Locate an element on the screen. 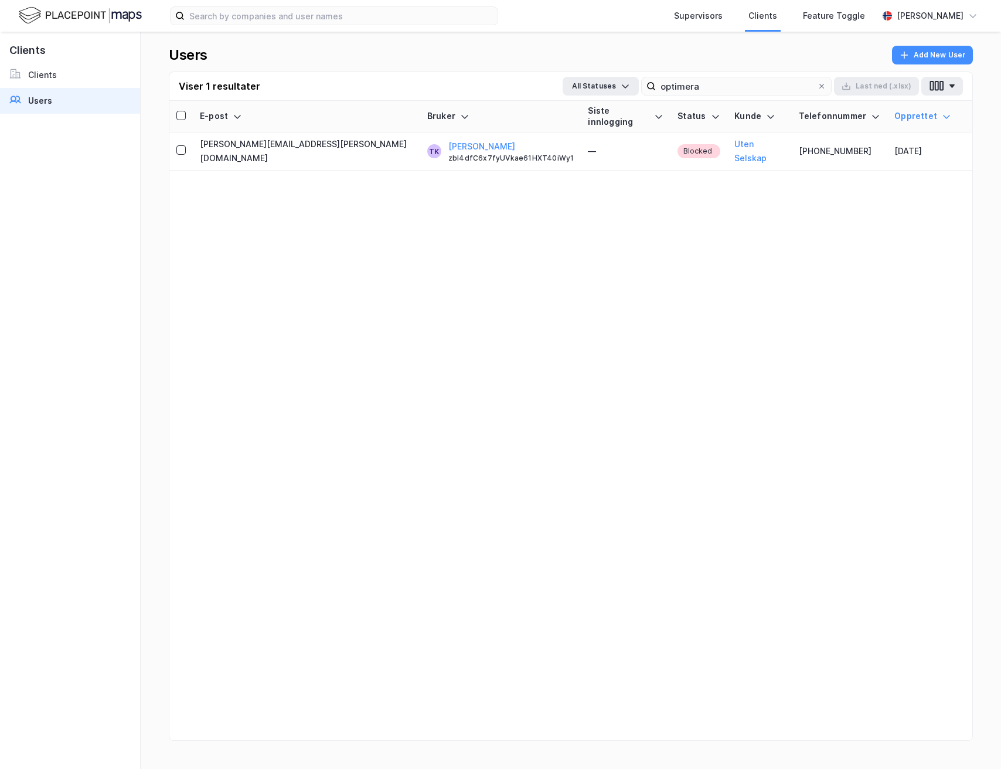 Image resolution: width=1001 pixels, height=769 pixels. button: Uten Selskap is located at coordinates (759, 151).